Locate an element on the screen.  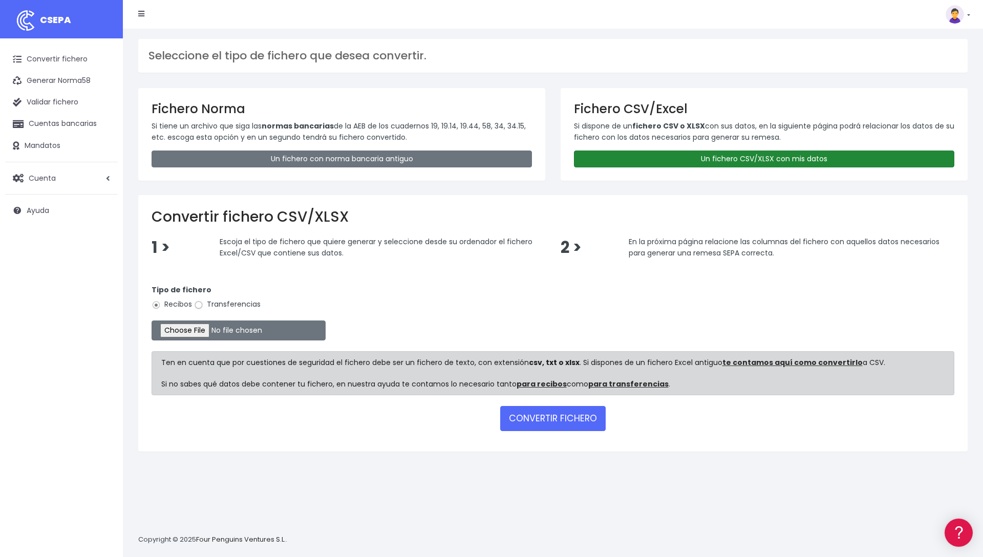
a: Un fichero con norma bancaria antiguo is located at coordinates (341, 159).